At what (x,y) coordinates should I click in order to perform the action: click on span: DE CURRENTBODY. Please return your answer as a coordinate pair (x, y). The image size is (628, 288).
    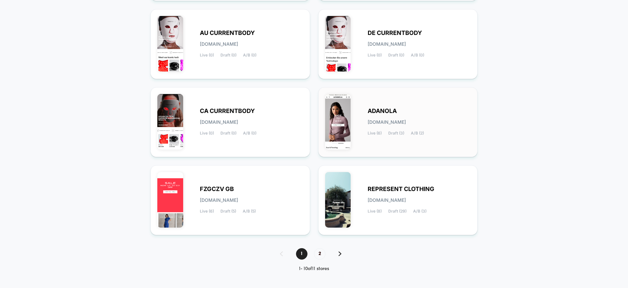
    Looking at the image, I should click on (394, 33).